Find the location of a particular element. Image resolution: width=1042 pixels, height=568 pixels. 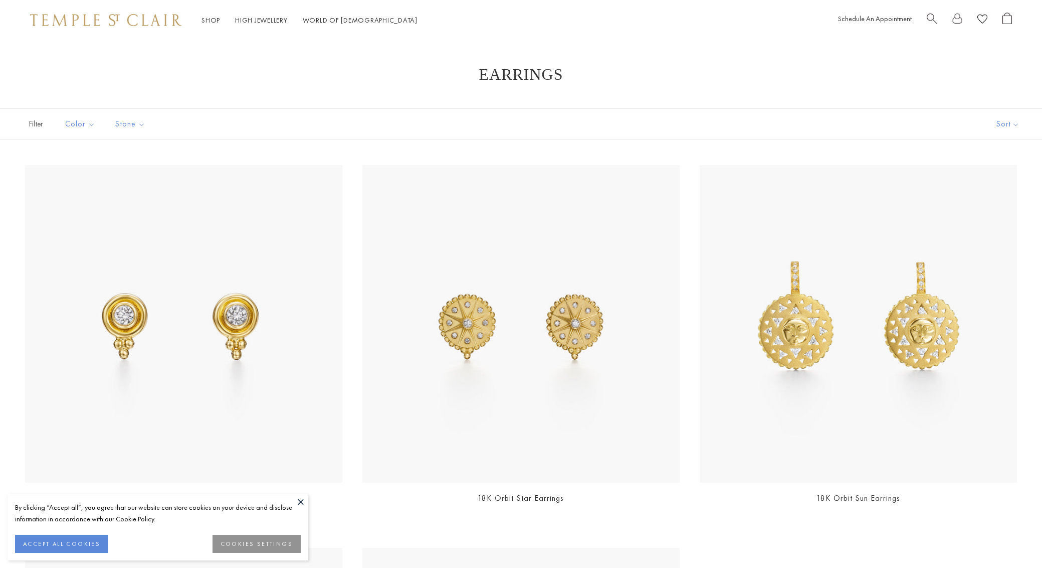

a: View Wishlist is located at coordinates (983, 20).